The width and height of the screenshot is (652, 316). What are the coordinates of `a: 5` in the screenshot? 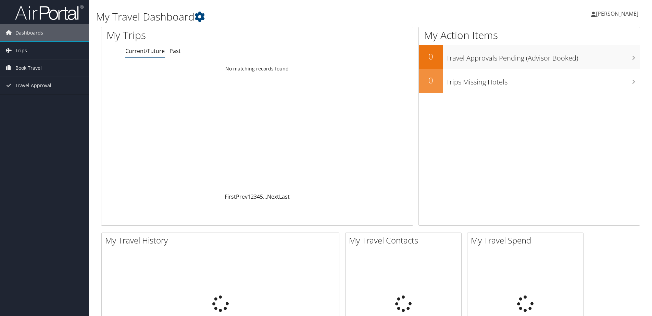 It's located at (261, 197).